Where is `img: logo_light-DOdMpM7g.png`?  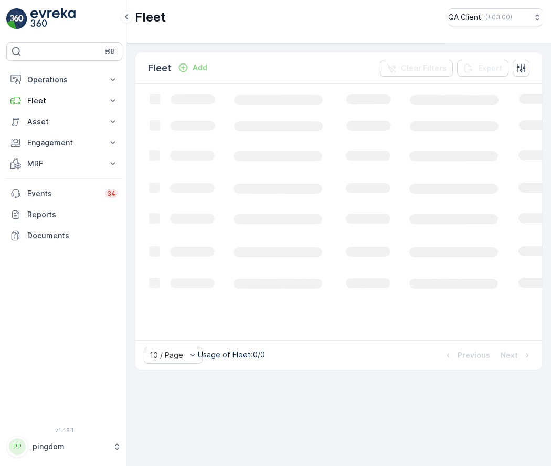 img: logo_light-DOdMpM7g.png is located at coordinates (53, 19).